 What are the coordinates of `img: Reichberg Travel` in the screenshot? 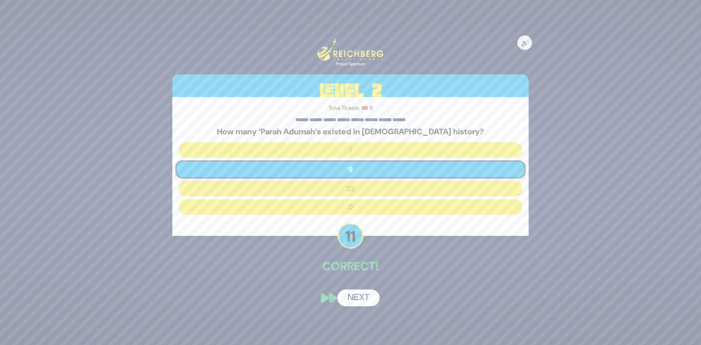 It's located at (351, 49).